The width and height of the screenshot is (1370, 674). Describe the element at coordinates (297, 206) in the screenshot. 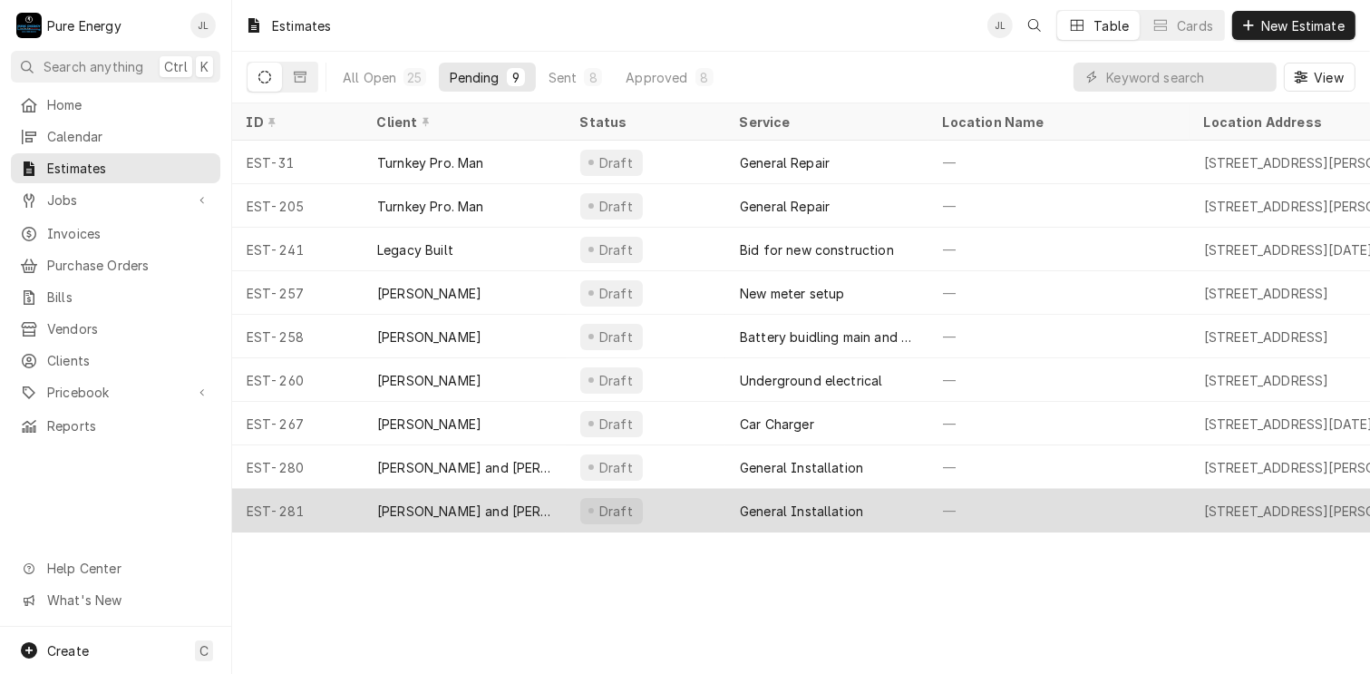

I see `div: EST-205` at that location.